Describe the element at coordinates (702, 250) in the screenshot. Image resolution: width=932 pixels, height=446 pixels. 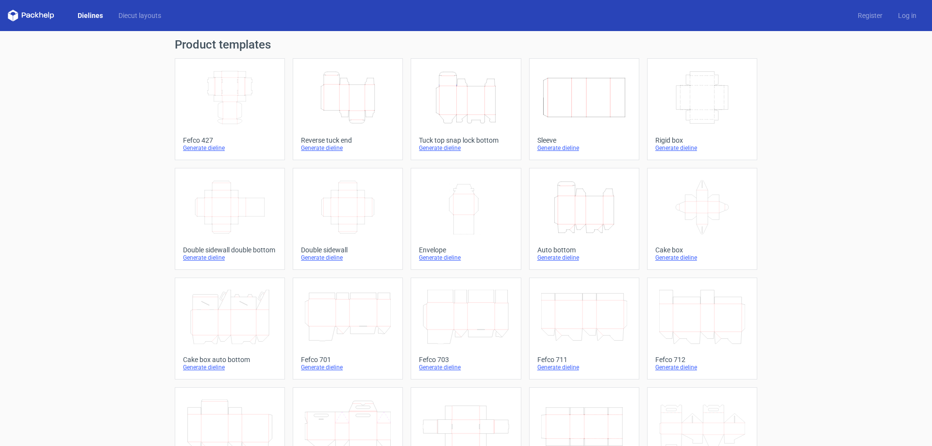
I see `div: Cake box` at that location.